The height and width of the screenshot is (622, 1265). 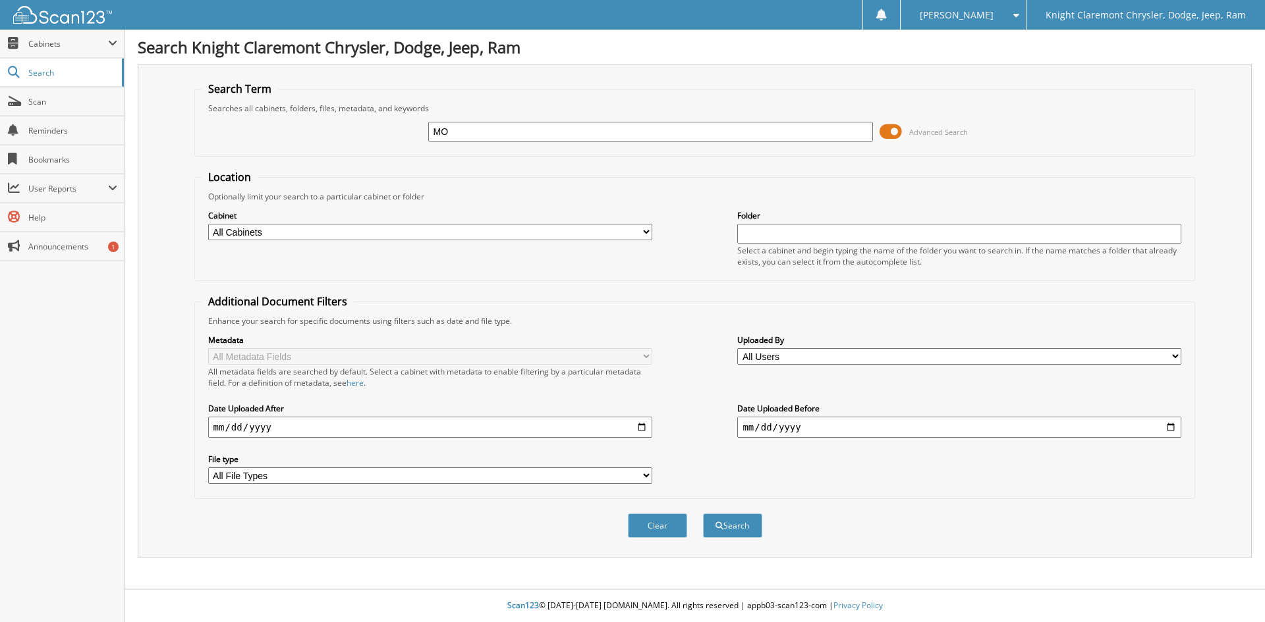 I want to click on label: Cabinet, so click(x=430, y=215).